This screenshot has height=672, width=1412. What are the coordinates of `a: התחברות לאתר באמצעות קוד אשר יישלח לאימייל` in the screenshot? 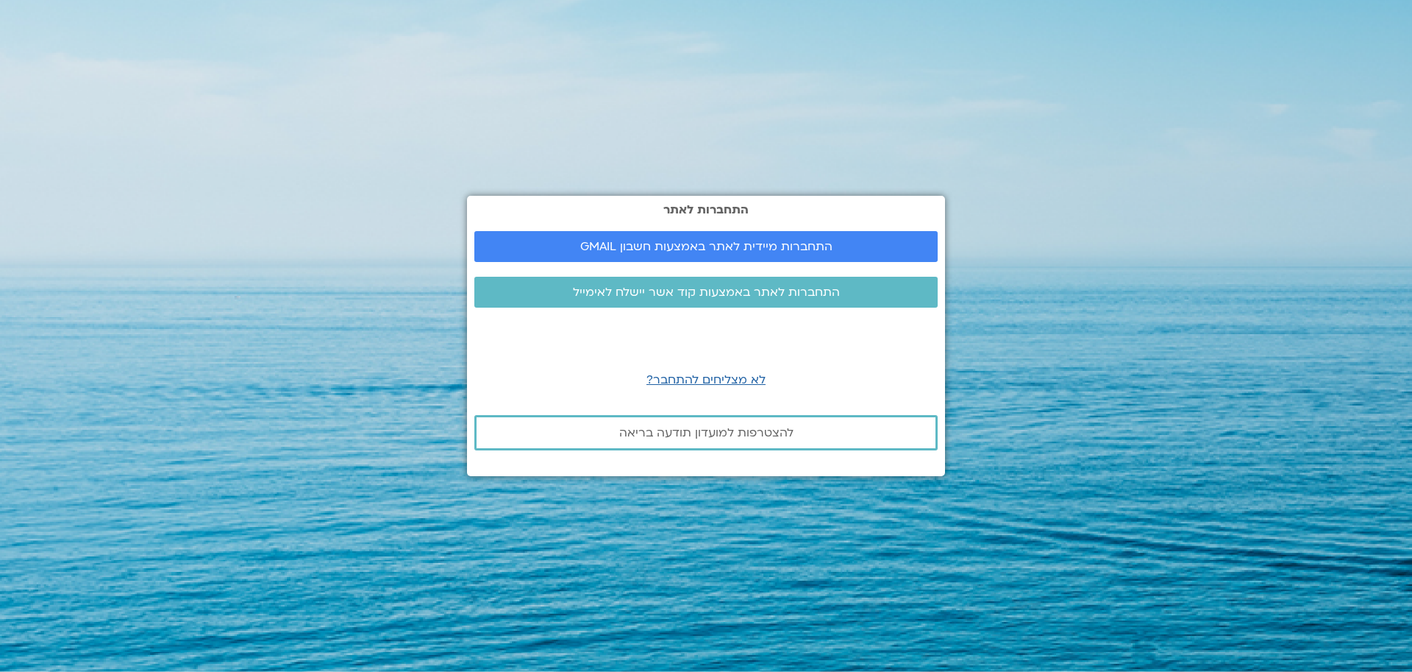 It's located at (706, 292).